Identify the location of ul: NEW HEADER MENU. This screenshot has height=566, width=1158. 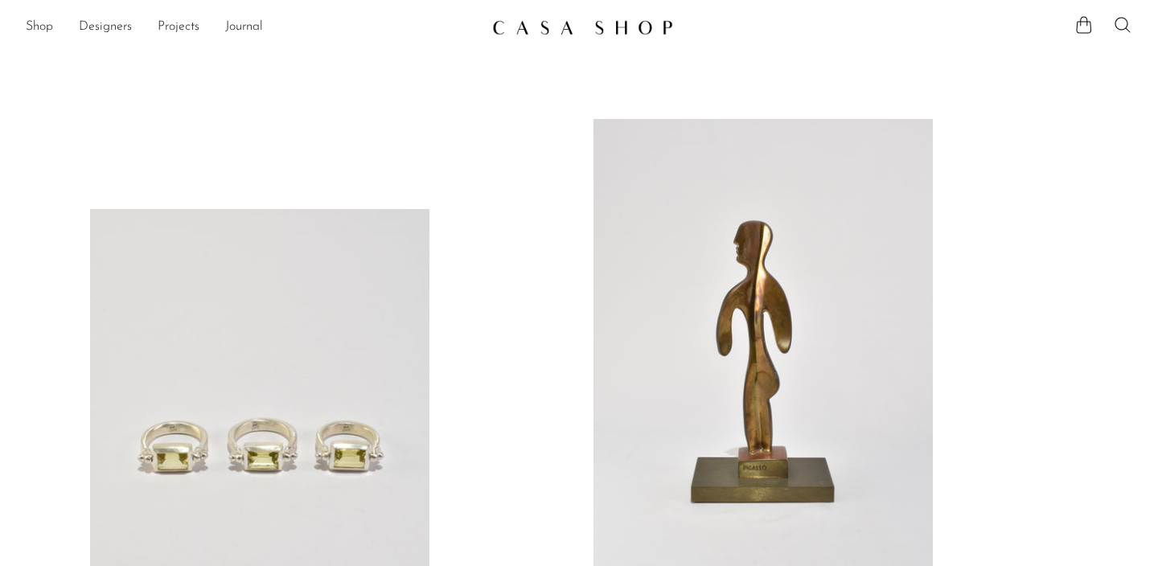
(252, 27).